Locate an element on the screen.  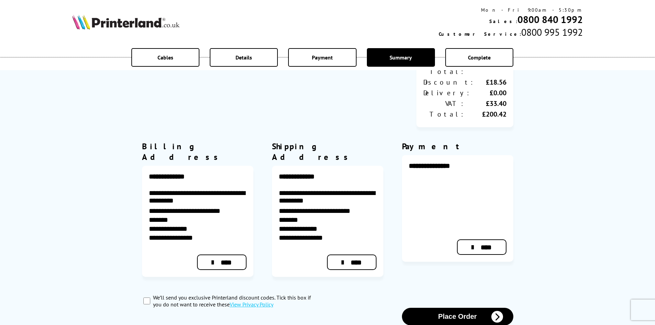
div: Total: is located at coordinates (444, 114).